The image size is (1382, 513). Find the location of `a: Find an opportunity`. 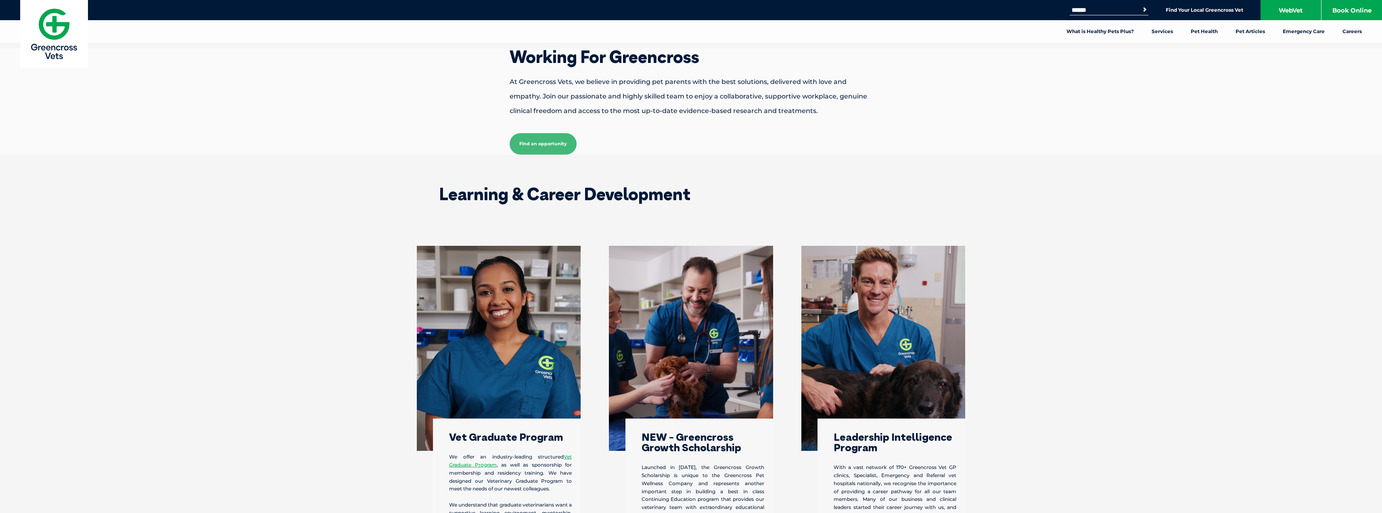

a: Find an opportunity is located at coordinates (543, 144).